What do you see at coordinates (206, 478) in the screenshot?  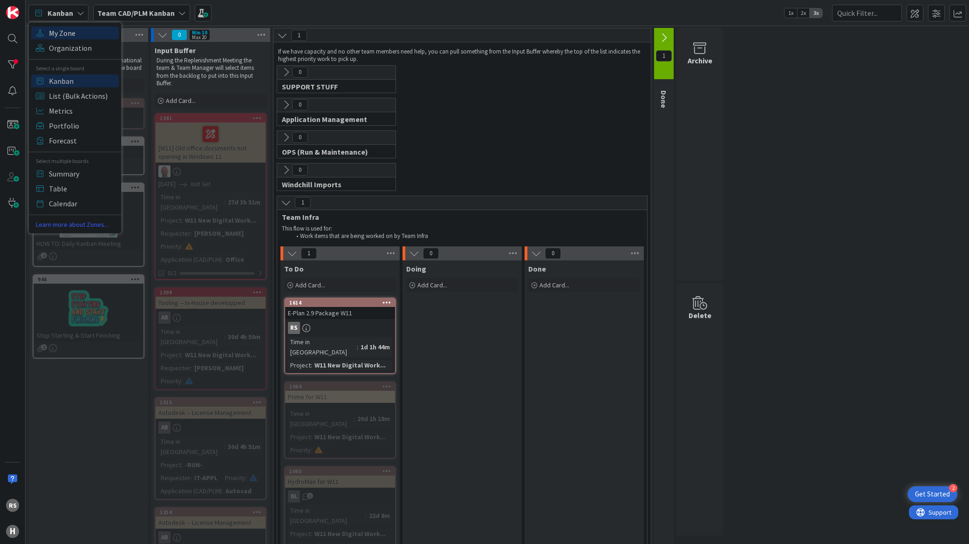 I see `div: IT-APPL` at bounding box center [206, 478].